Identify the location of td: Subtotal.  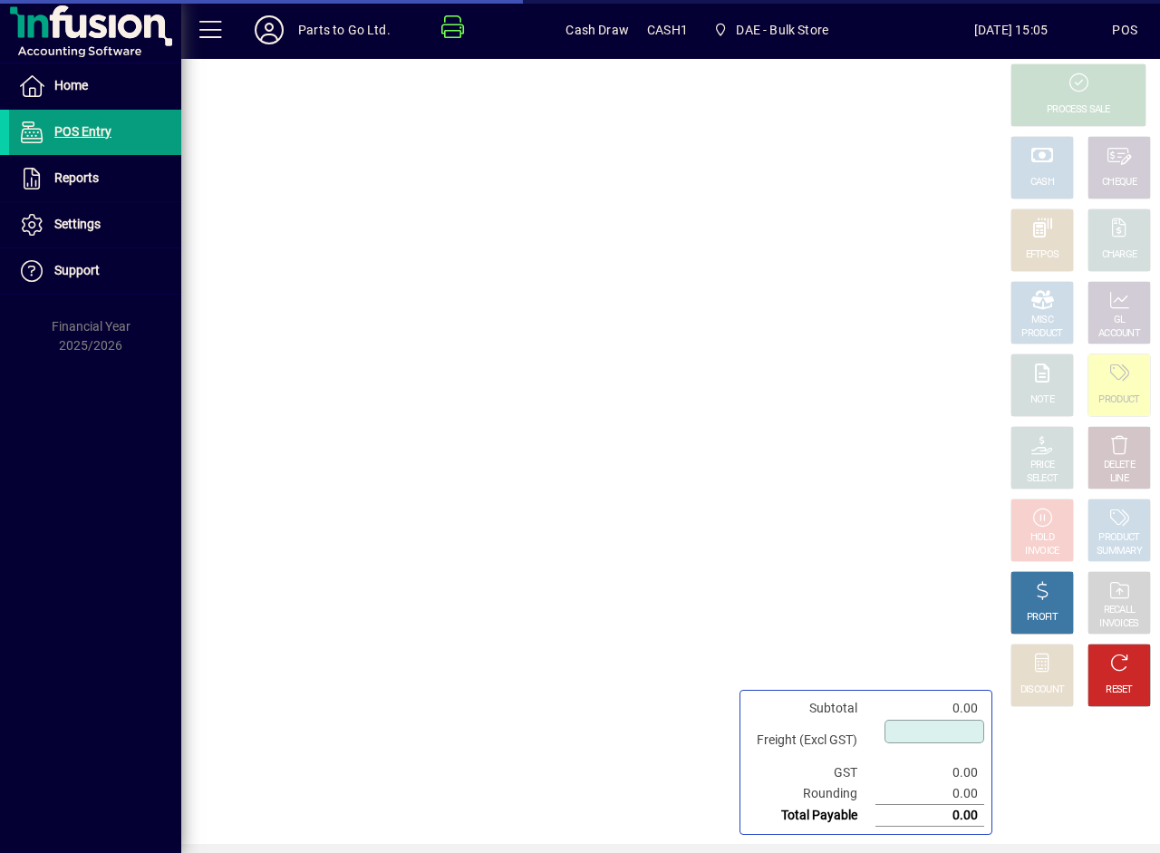
(811, 708).